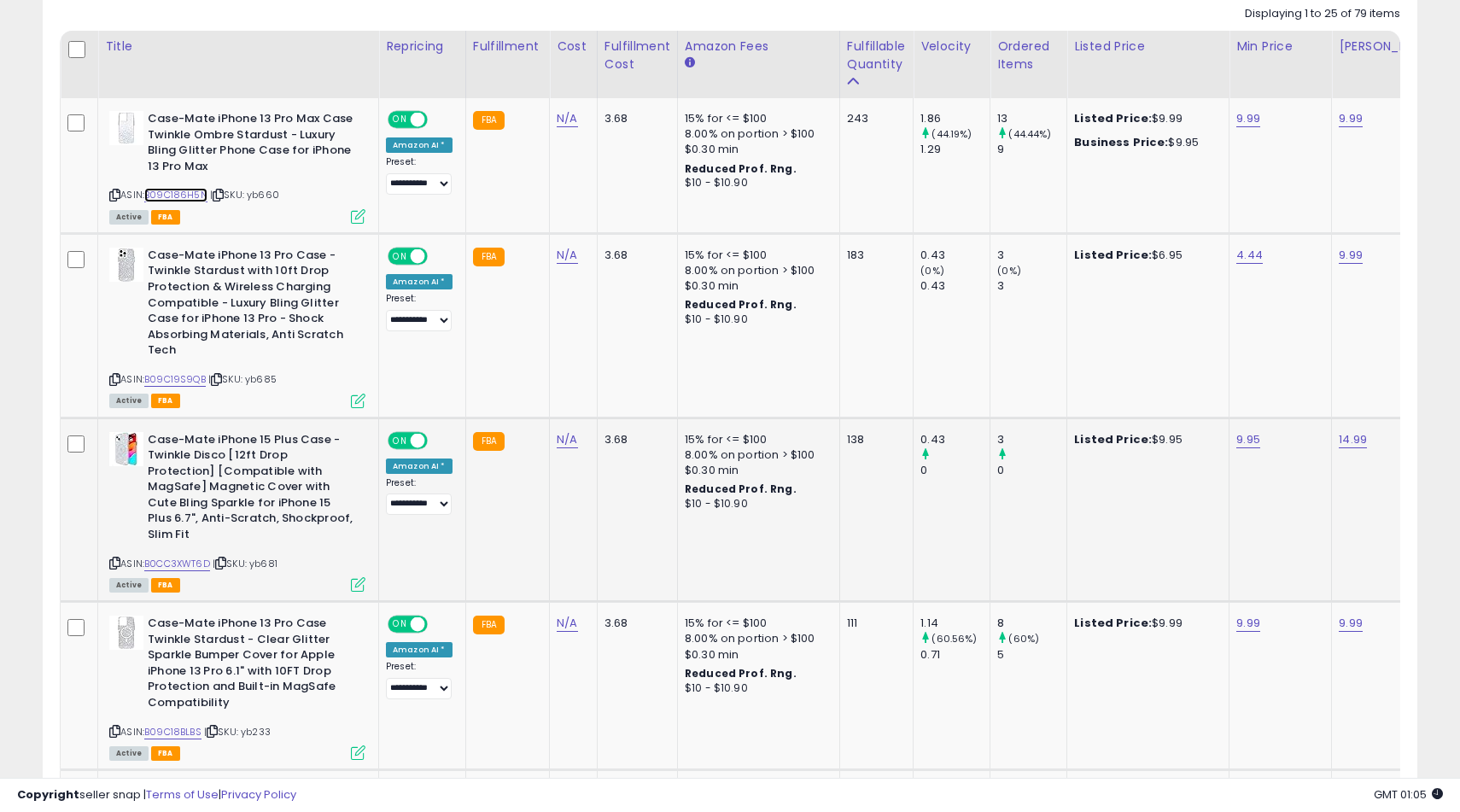 Image resolution: width=1460 pixels, height=812 pixels. Describe the element at coordinates (951, 134) in the screenshot. I see `small: (44.19%)` at that location.